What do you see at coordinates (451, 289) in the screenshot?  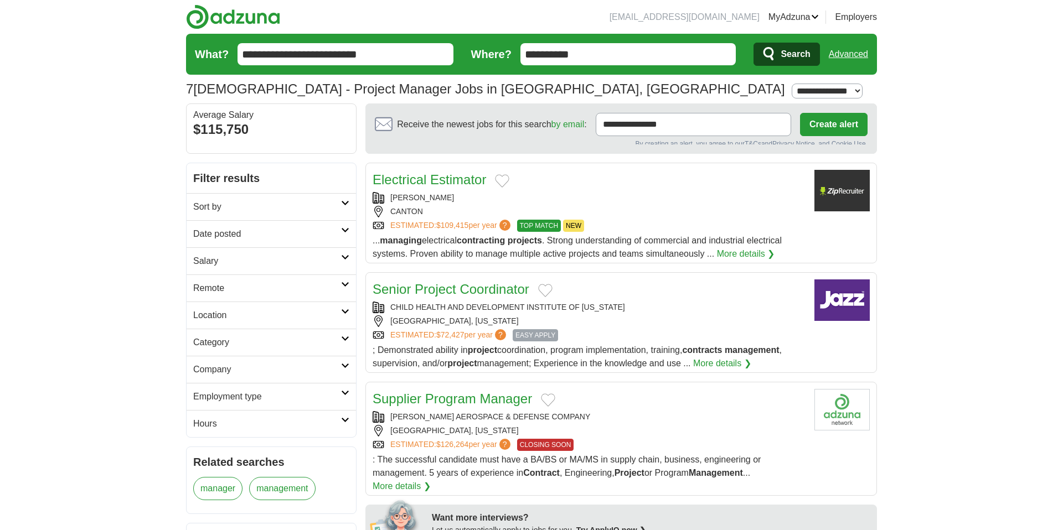 I see `a: Senior Project Coordinator` at bounding box center [451, 289].